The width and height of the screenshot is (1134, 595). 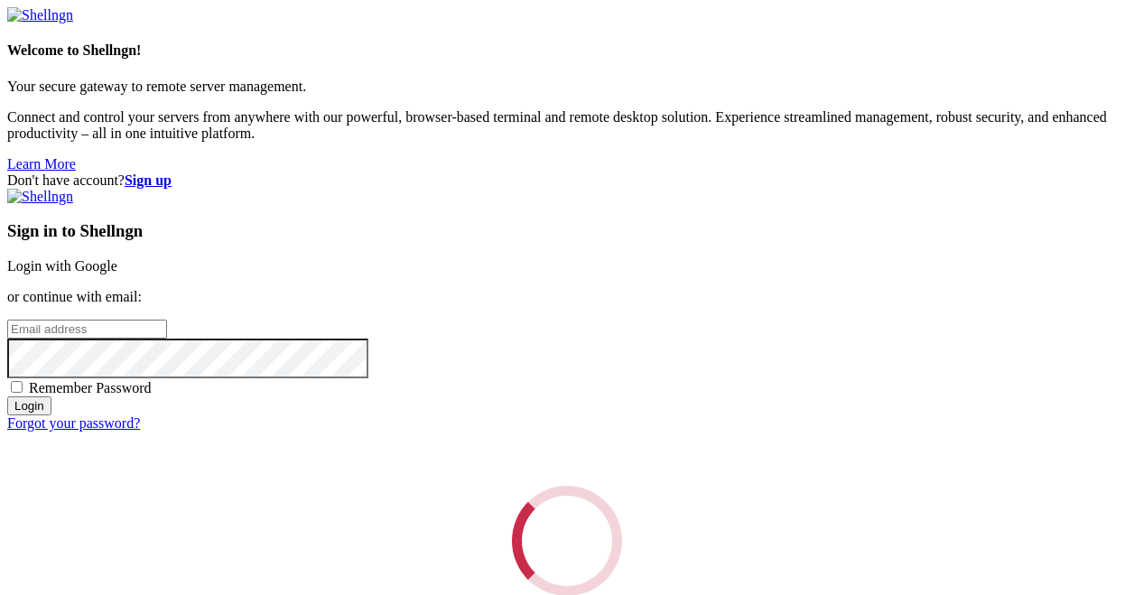 I want to click on a: Forgot your password?, so click(x=73, y=423).